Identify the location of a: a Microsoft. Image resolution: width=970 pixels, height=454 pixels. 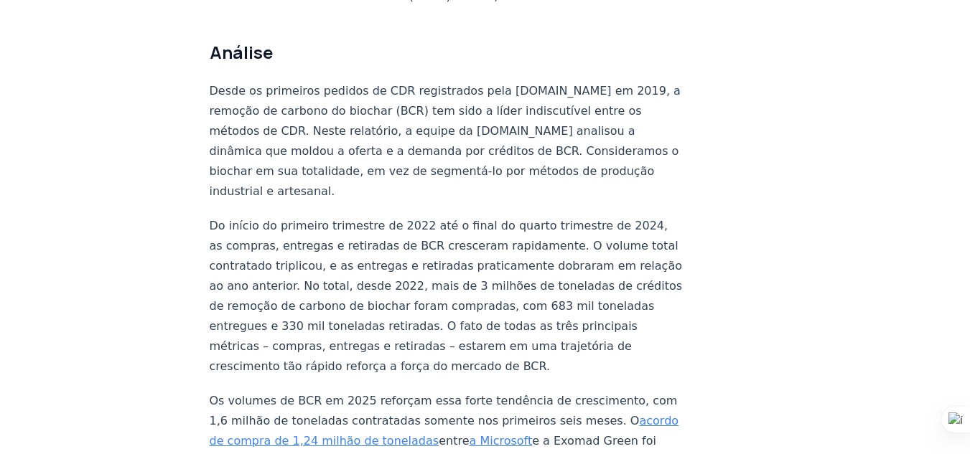
(500, 441).